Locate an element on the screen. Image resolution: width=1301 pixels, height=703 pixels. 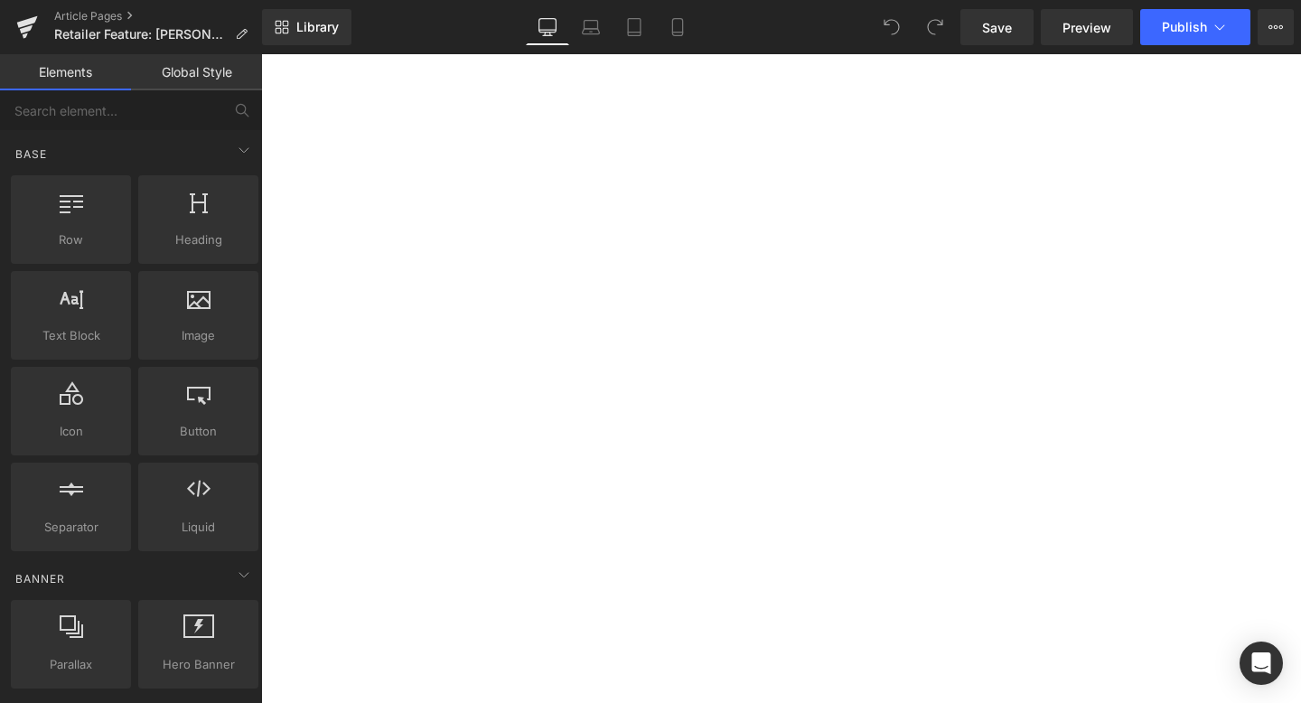
span: Heading is located at coordinates (198, 239).